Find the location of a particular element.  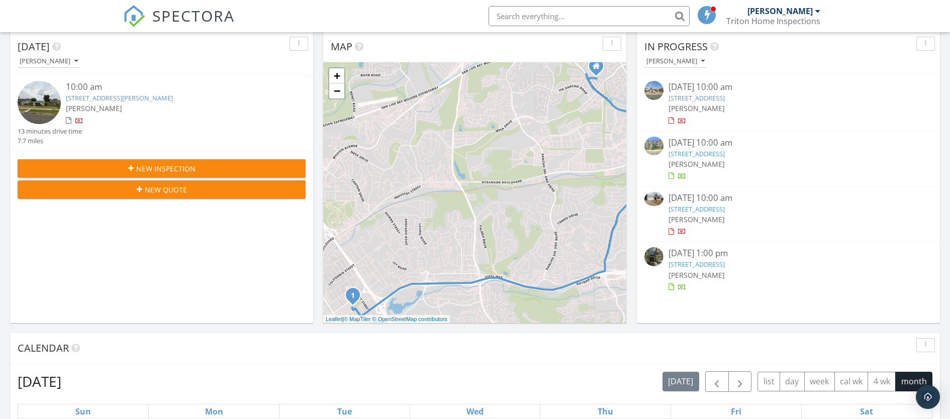

button: month is located at coordinates (913, 381).